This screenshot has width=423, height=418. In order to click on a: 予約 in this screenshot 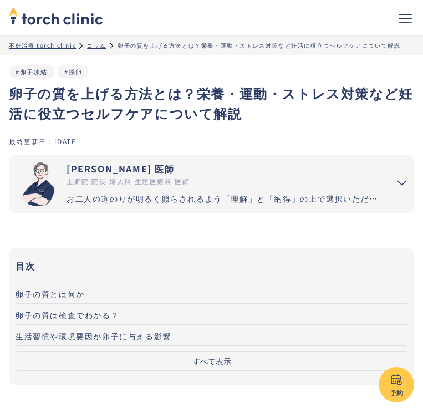, I will do `click(397, 385)`.